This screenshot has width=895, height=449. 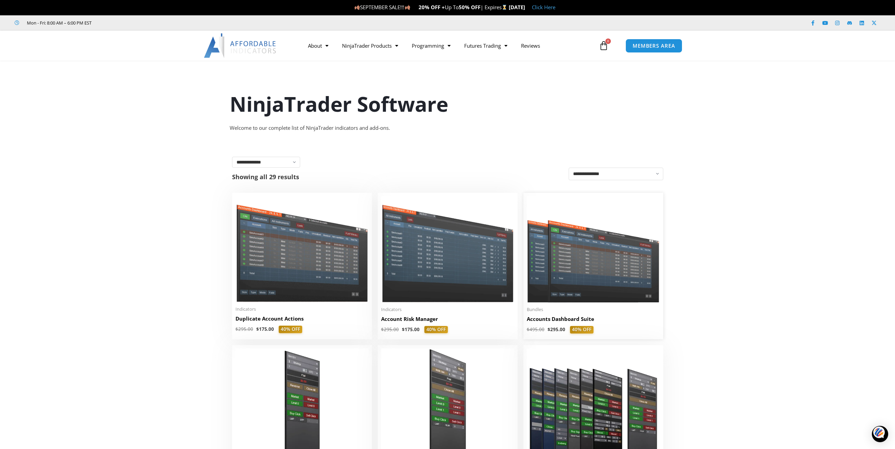 What do you see at coordinates (654, 46) in the screenshot?
I see `span: MEMBERS AREA` at bounding box center [654, 46].